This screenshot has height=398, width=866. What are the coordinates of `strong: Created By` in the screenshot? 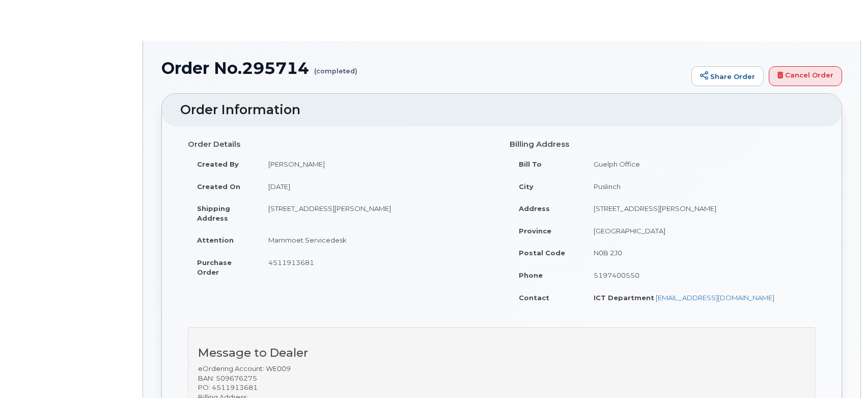 It's located at (218, 164).